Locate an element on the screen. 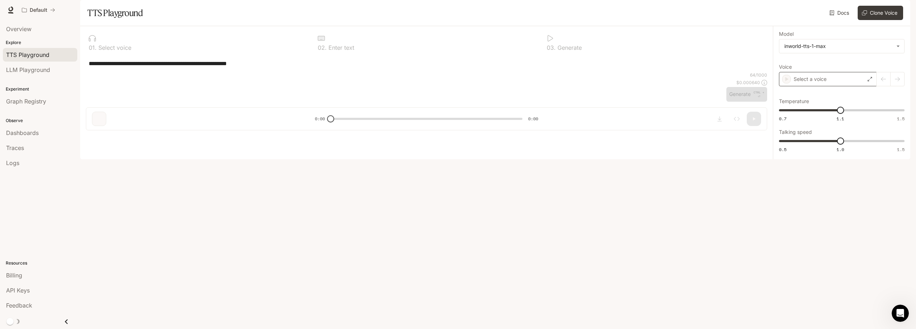  p: Default is located at coordinates (38, 10).